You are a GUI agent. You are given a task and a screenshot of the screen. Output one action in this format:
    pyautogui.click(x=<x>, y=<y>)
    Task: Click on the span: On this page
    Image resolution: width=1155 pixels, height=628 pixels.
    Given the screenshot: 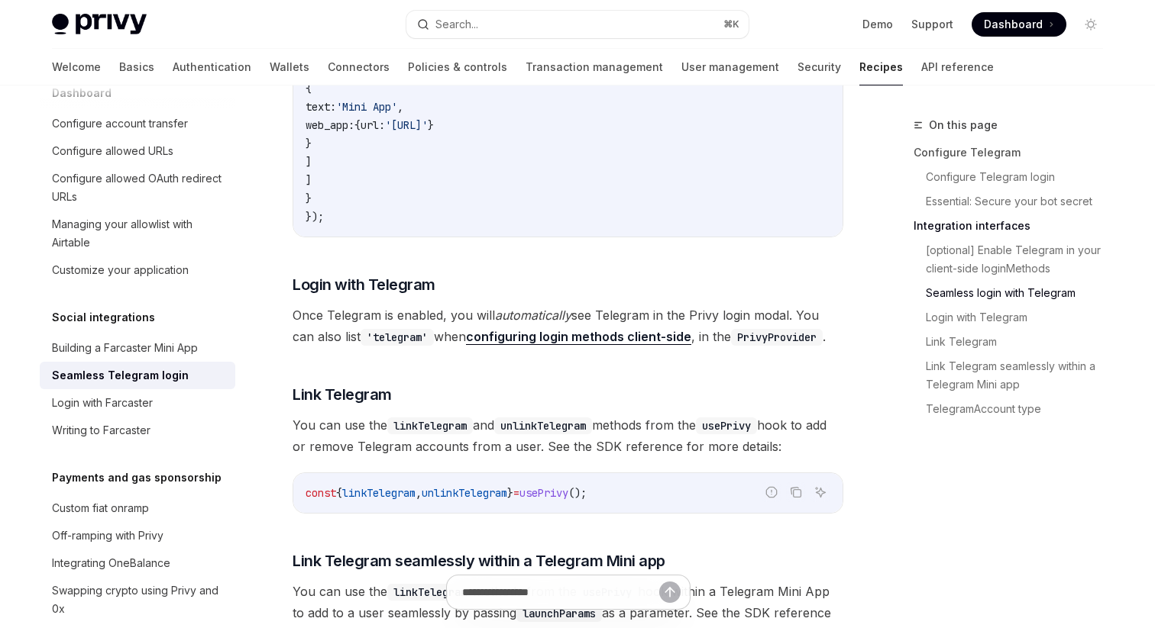 What is the action you would take?
    pyautogui.click(x=963, y=125)
    